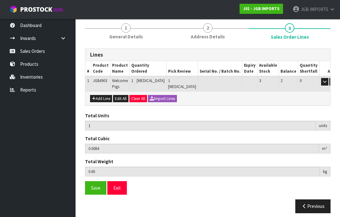  What do you see at coordinates (58, 10) in the screenshot?
I see `small: WMS` at bounding box center [58, 10].